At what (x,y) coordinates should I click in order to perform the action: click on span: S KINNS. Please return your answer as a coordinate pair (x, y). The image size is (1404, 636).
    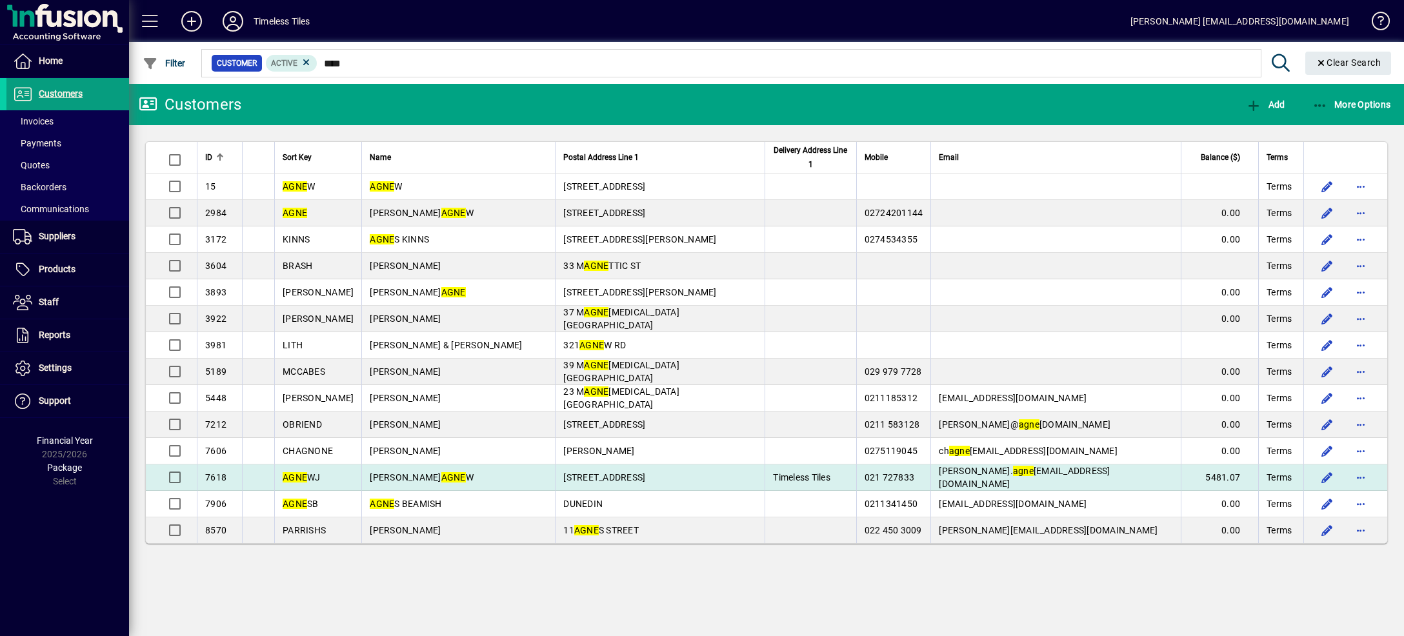
    Looking at the image, I should click on (399, 239).